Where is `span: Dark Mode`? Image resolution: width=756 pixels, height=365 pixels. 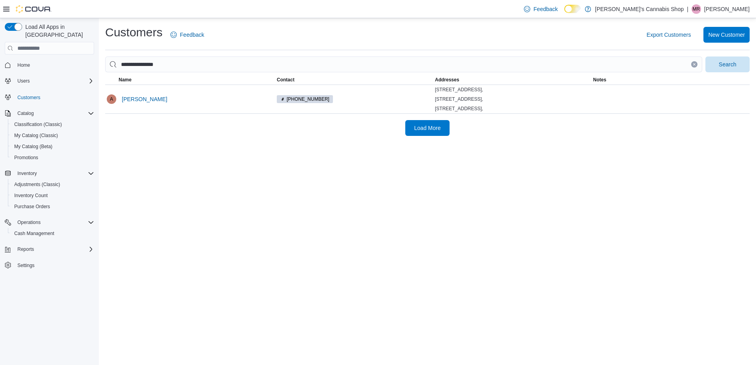 span: Dark Mode is located at coordinates (564, 13).